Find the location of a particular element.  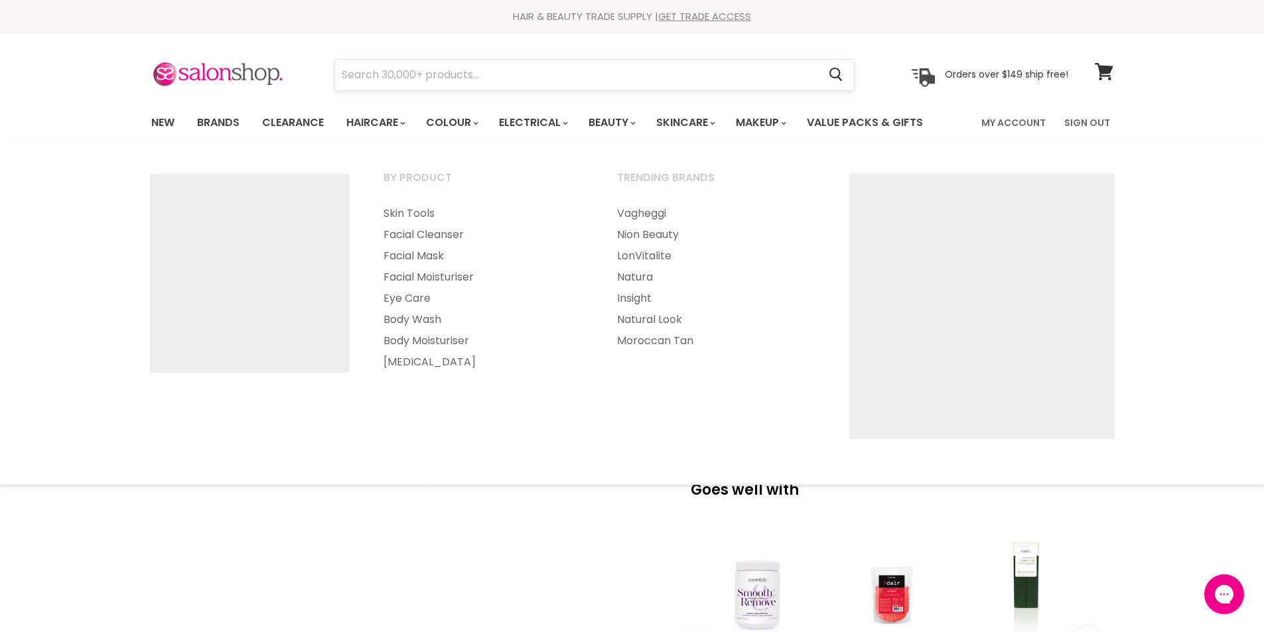

button: Open gorgias live chat is located at coordinates (27, 25).